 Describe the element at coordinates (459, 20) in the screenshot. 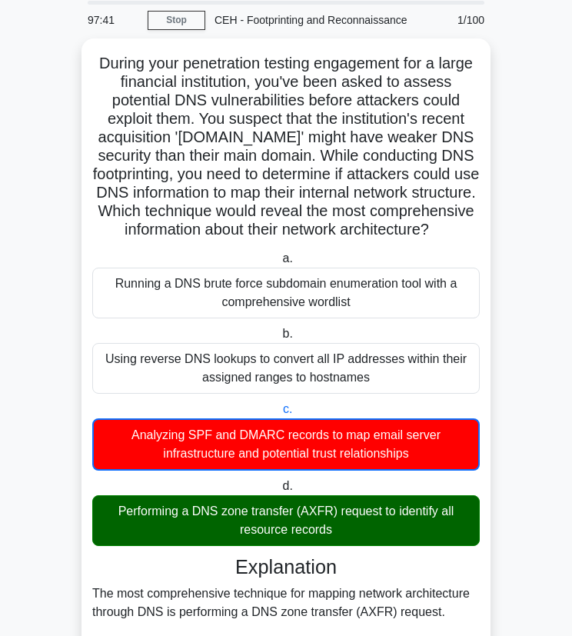

I see `div: 1/100` at that location.